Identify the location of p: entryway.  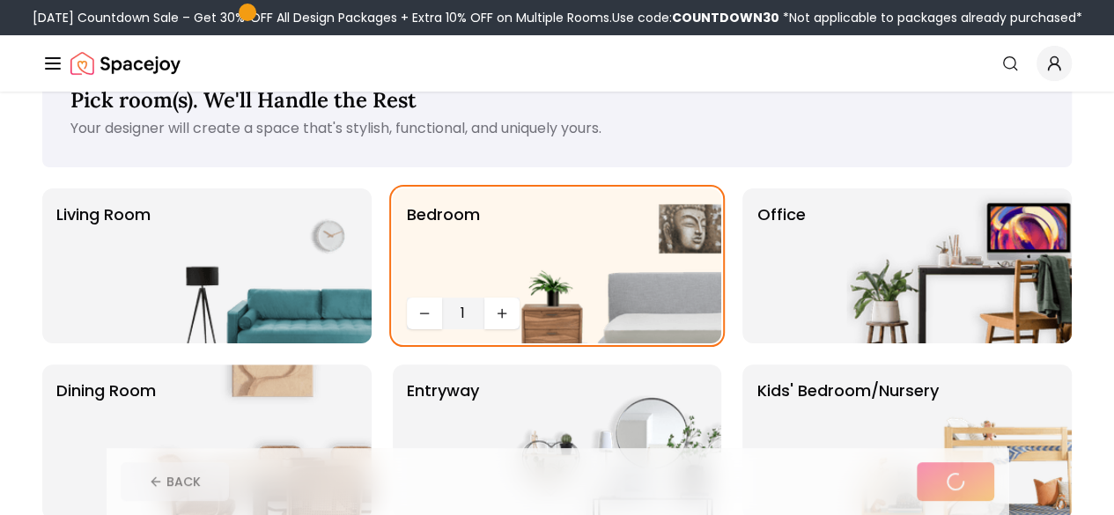
(443, 442).